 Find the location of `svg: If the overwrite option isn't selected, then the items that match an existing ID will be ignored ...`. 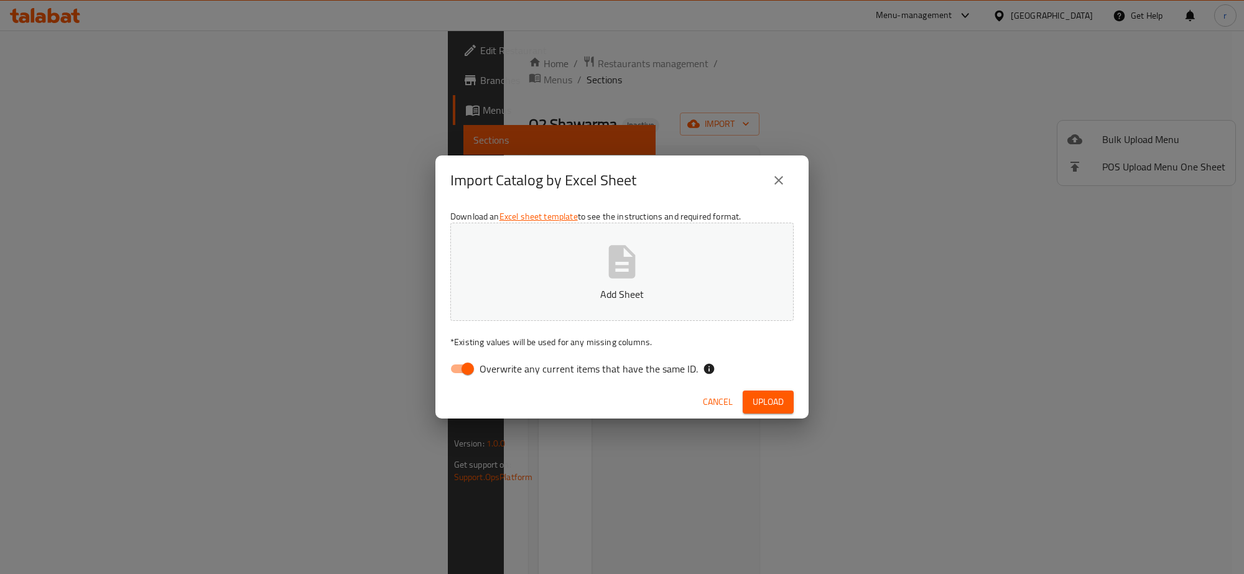

svg: If the overwrite option isn't selected, then the items that match an existing ID will be ignored ... is located at coordinates (709, 369).